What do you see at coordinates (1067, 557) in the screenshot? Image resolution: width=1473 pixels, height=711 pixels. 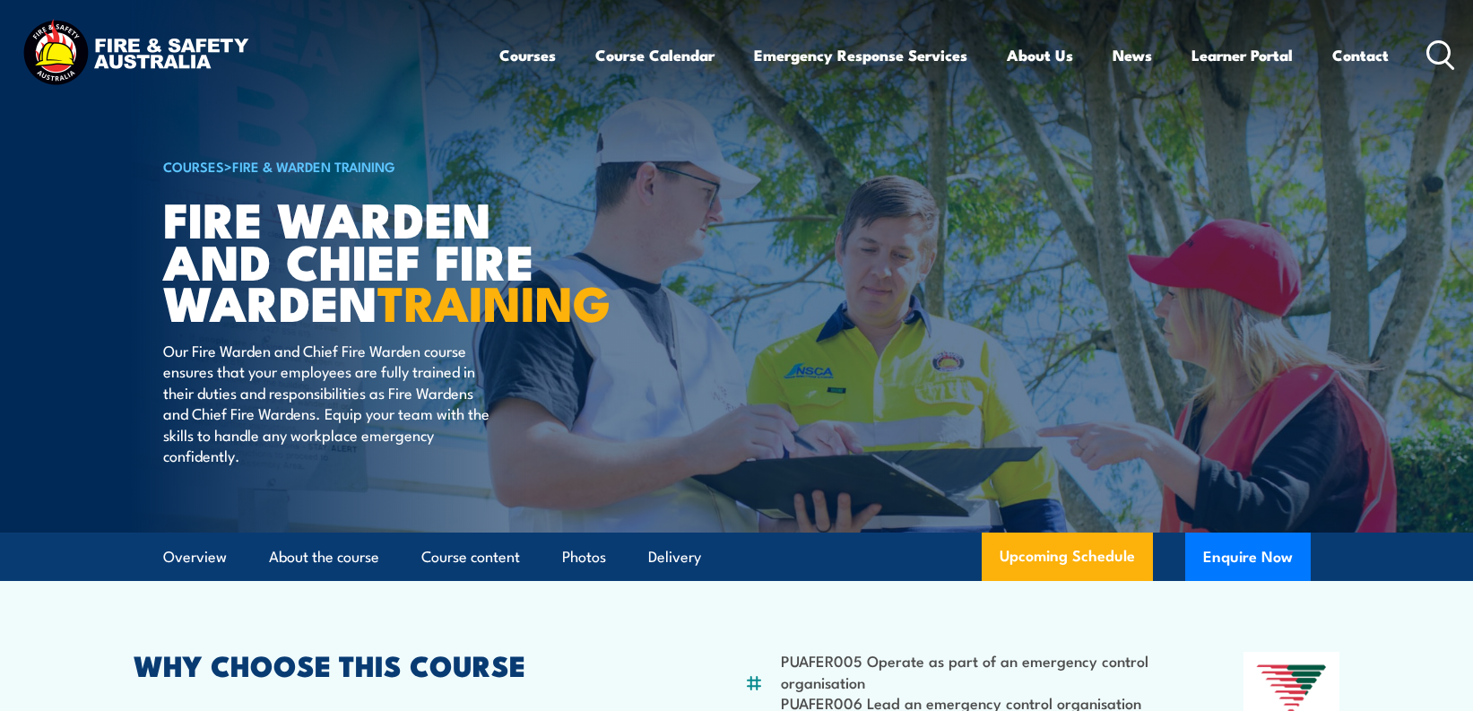 I see `a: Upcoming Schedule` at bounding box center [1067, 557].